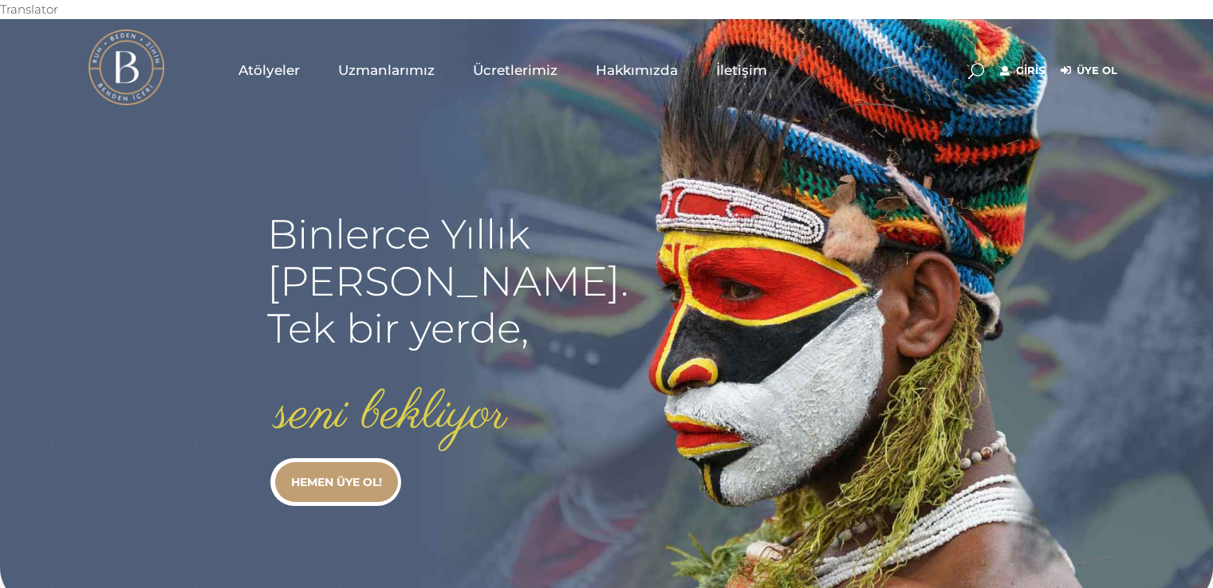  What do you see at coordinates (636, 70) in the screenshot?
I see `a: Hakkımızda` at bounding box center [636, 70].